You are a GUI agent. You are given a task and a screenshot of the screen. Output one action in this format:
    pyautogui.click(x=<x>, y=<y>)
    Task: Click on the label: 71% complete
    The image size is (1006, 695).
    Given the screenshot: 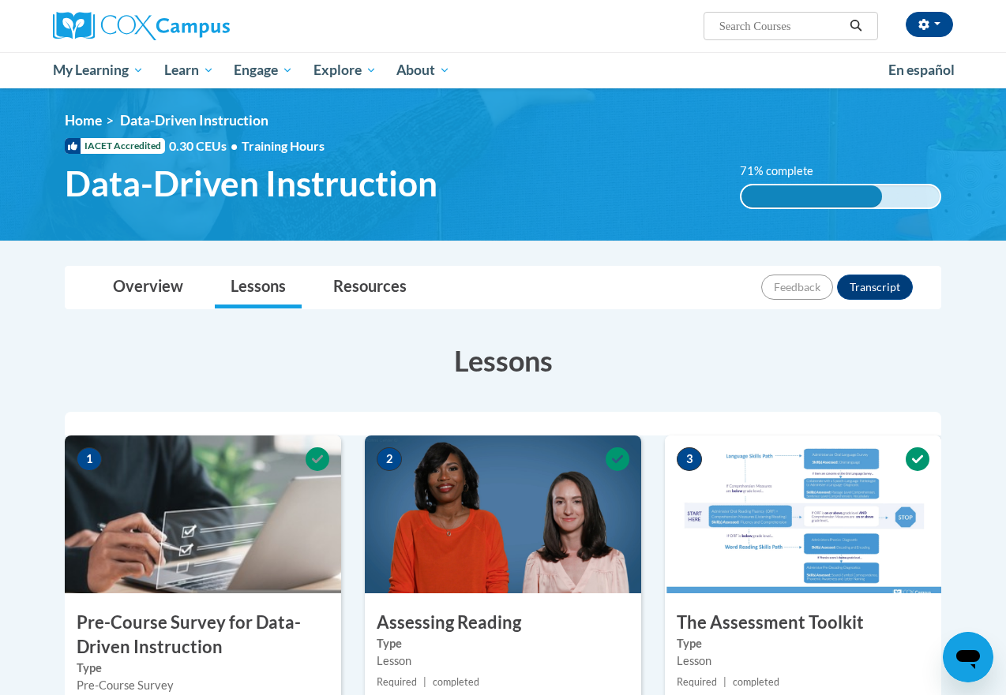 What is the action you would take?
    pyautogui.click(x=785, y=171)
    